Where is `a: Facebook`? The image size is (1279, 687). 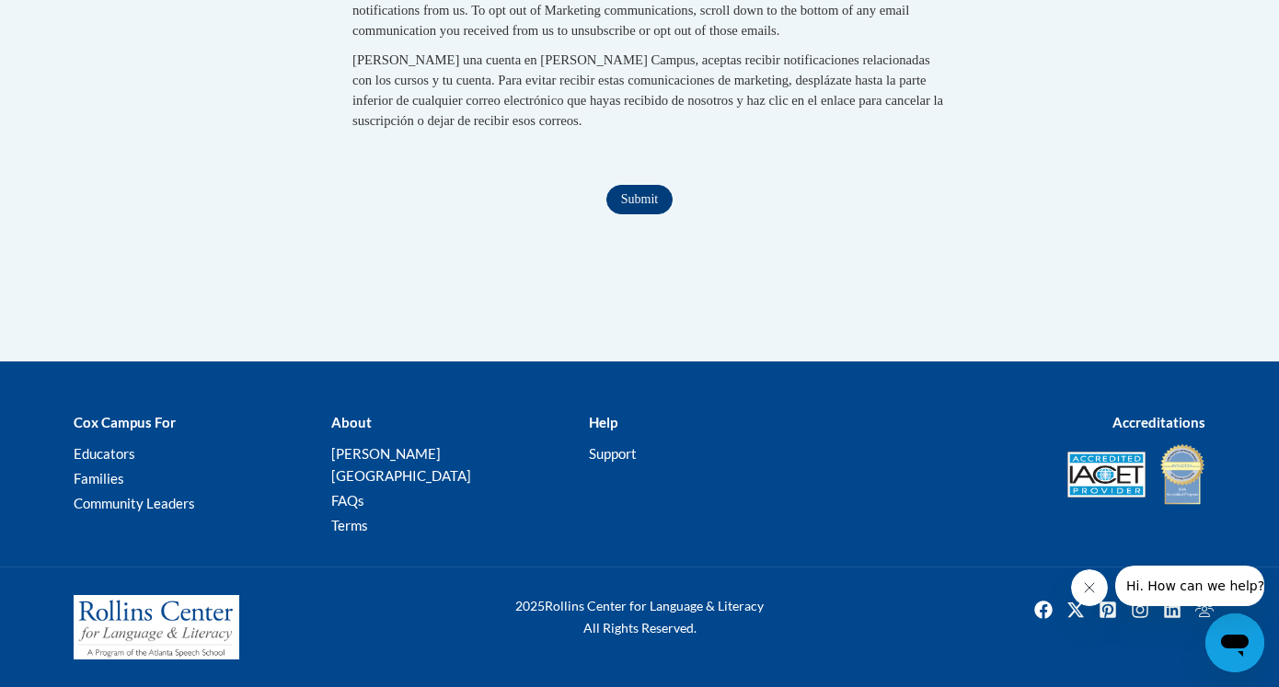
a: Facebook is located at coordinates (1044, 610).